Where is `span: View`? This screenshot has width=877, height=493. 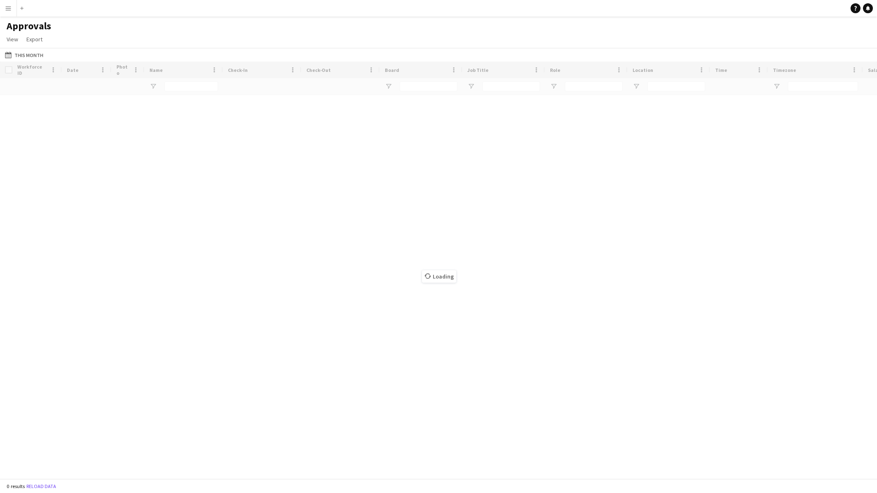
span: View is located at coordinates (12, 39).